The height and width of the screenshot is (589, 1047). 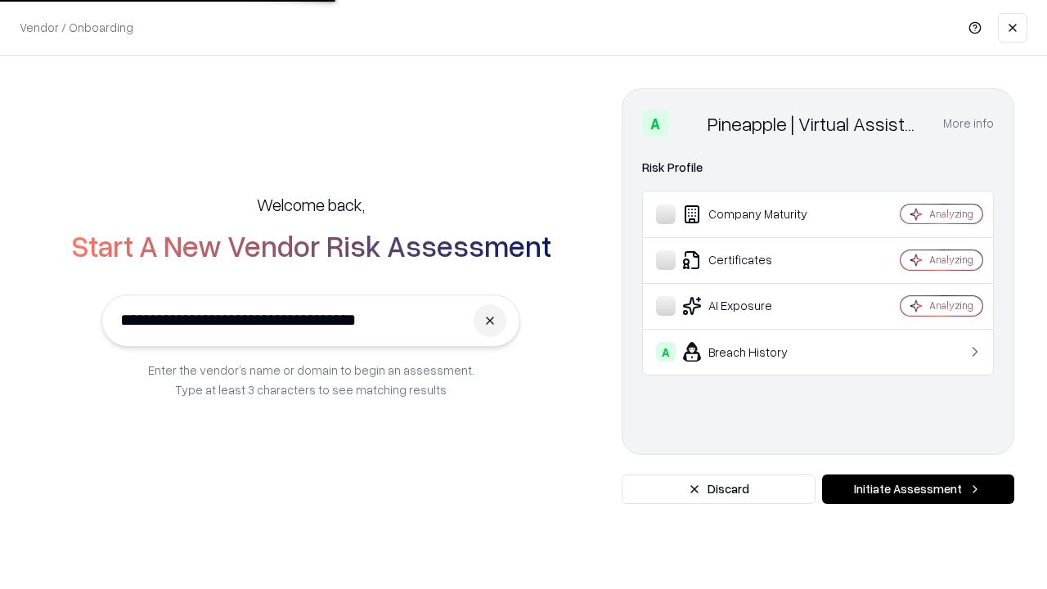 I want to click on div: Risk Profile, so click(x=818, y=168).